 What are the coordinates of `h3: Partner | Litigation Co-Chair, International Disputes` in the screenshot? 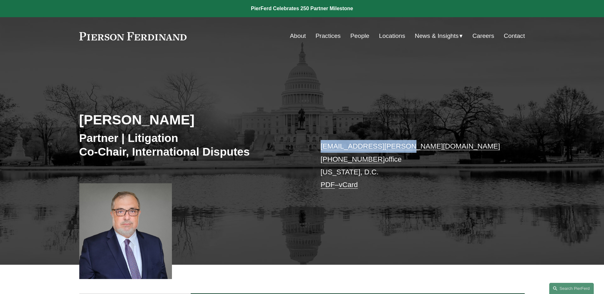 It's located at (191, 145).